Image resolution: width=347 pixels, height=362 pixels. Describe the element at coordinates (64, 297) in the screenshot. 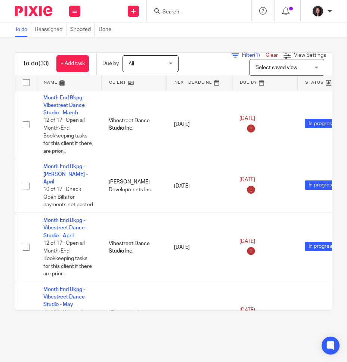

I see `a: Month End Bkpg - Vibestreet Dance Studio - May` at that location.